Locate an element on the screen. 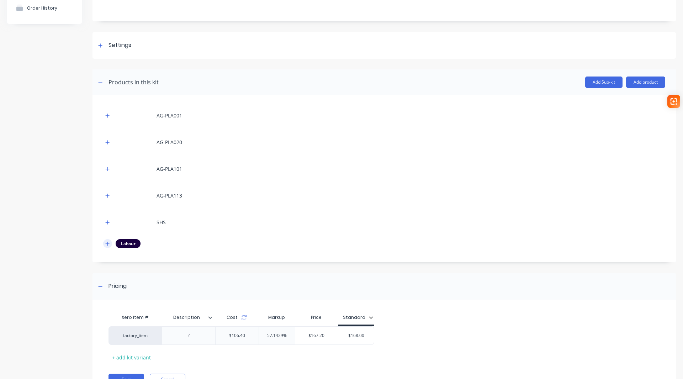 Image resolution: width=683 pixels, height=379 pixels. button: Standard is located at coordinates (358, 317).